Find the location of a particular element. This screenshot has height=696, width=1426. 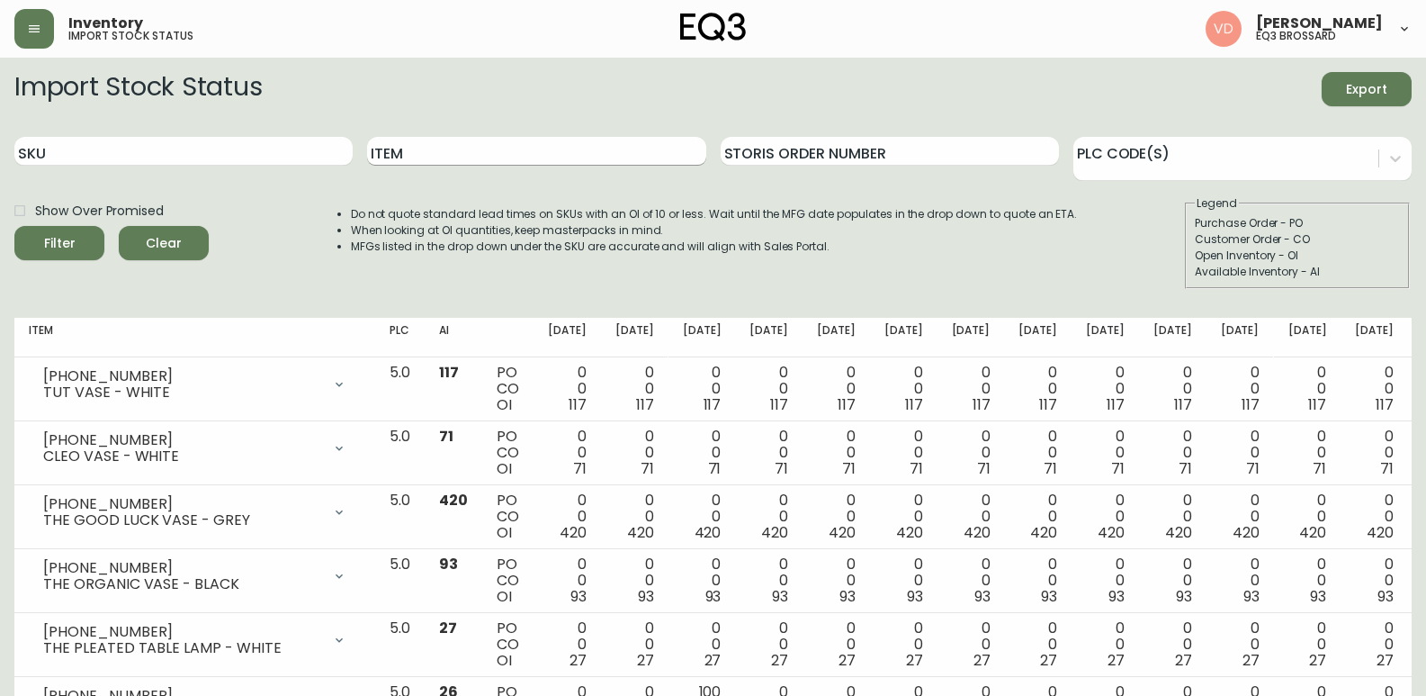

div: THE PLEATED TABLE LAMP - WHITE is located at coordinates (182, 648).